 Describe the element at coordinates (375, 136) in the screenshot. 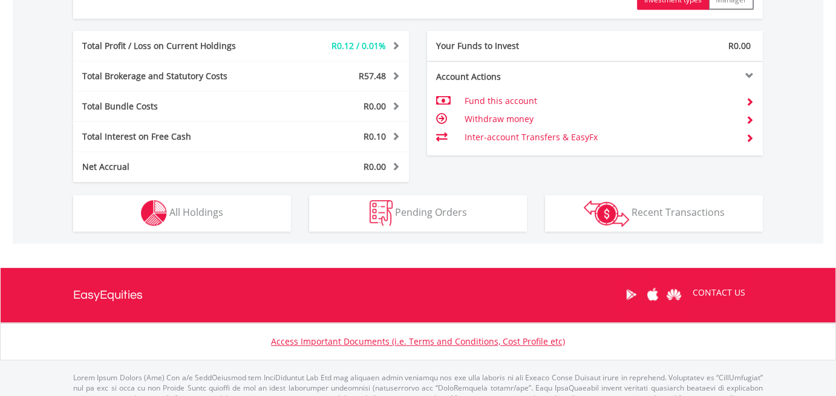

I see `span: R0.10` at that location.